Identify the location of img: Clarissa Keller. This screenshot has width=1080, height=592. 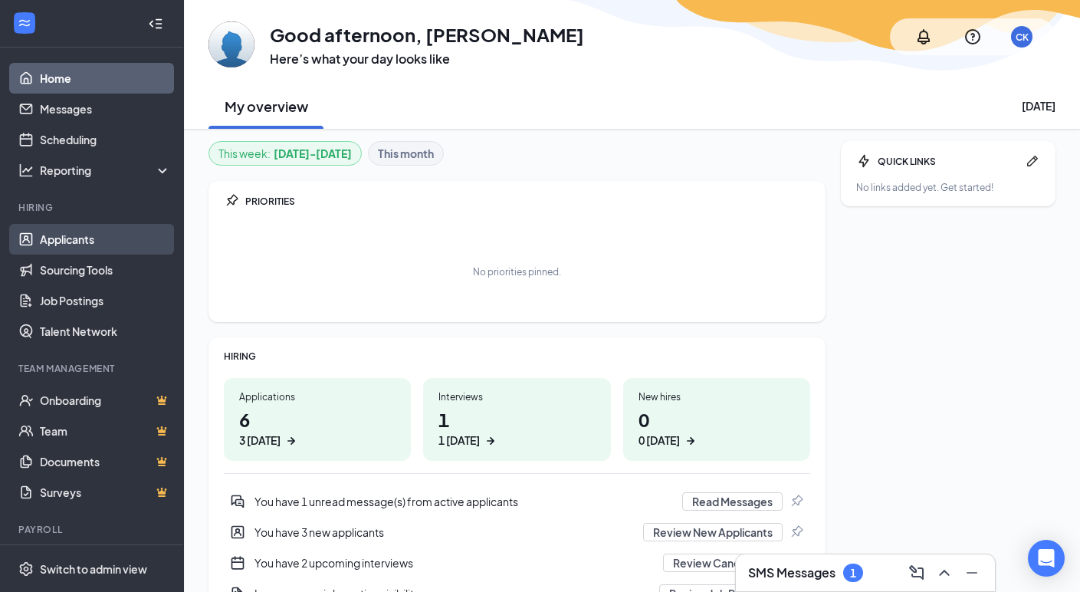
(231, 44).